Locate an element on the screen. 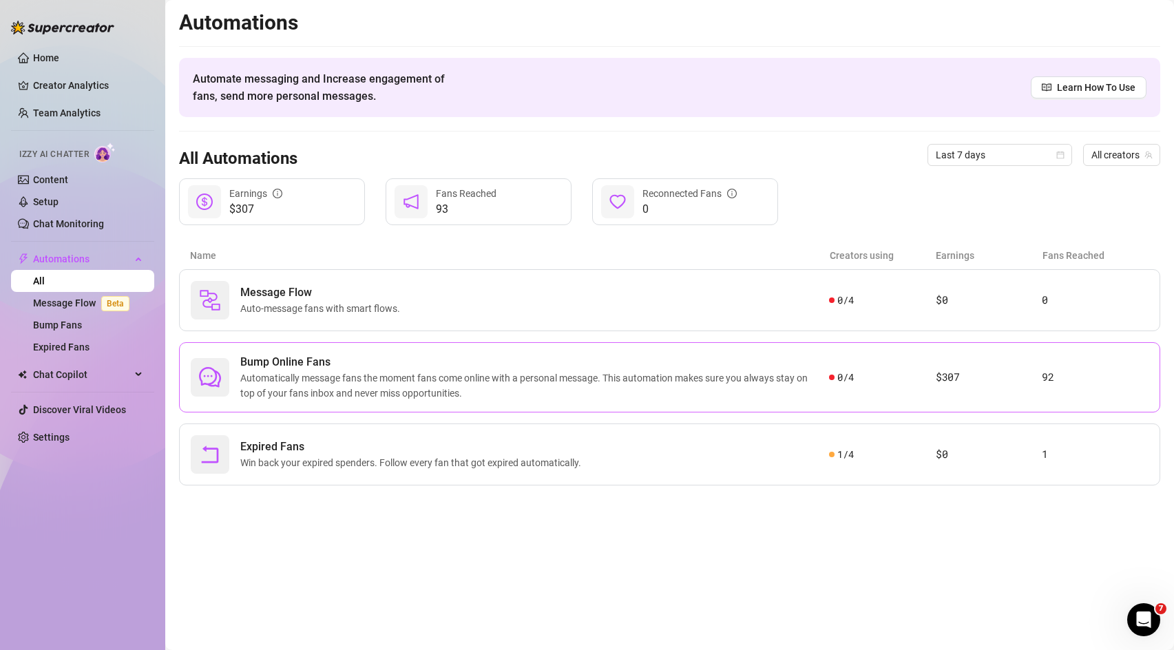  a: Creator Analytics is located at coordinates (88, 85).